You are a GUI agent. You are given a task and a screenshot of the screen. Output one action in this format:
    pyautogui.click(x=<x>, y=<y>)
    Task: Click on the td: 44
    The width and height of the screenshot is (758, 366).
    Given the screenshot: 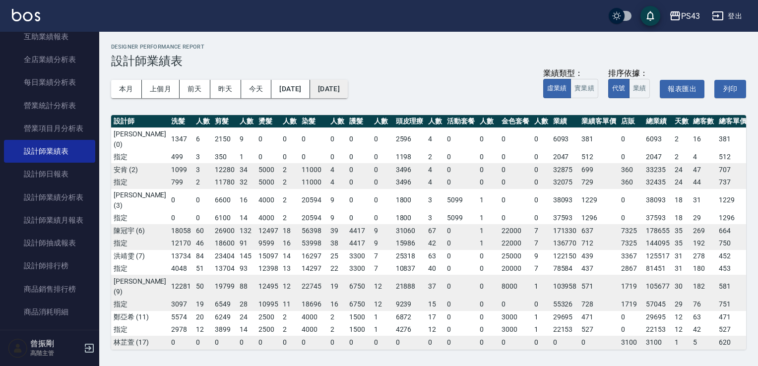 What is the action you would take?
    pyautogui.click(x=703, y=182)
    